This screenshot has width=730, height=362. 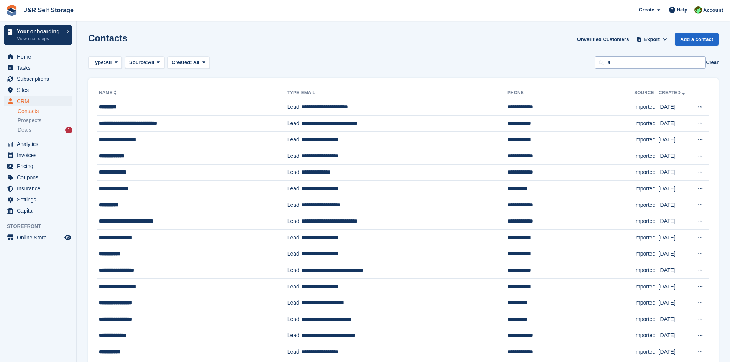 I want to click on span: Pricing, so click(x=40, y=166).